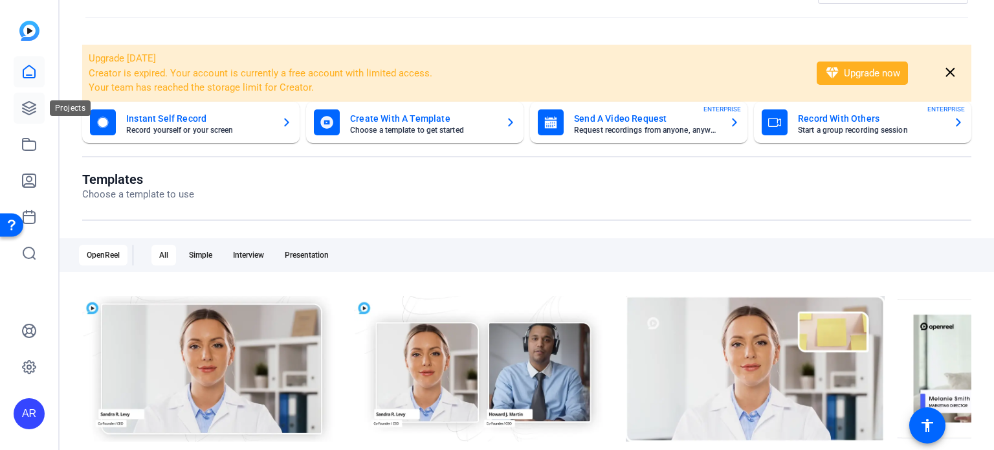 The width and height of the screenshot is (994, 450). Describe the element at coordinates (444, 87) in the screenshot. I see `li: Your team has reached the storage limit for Creator.` at that location.